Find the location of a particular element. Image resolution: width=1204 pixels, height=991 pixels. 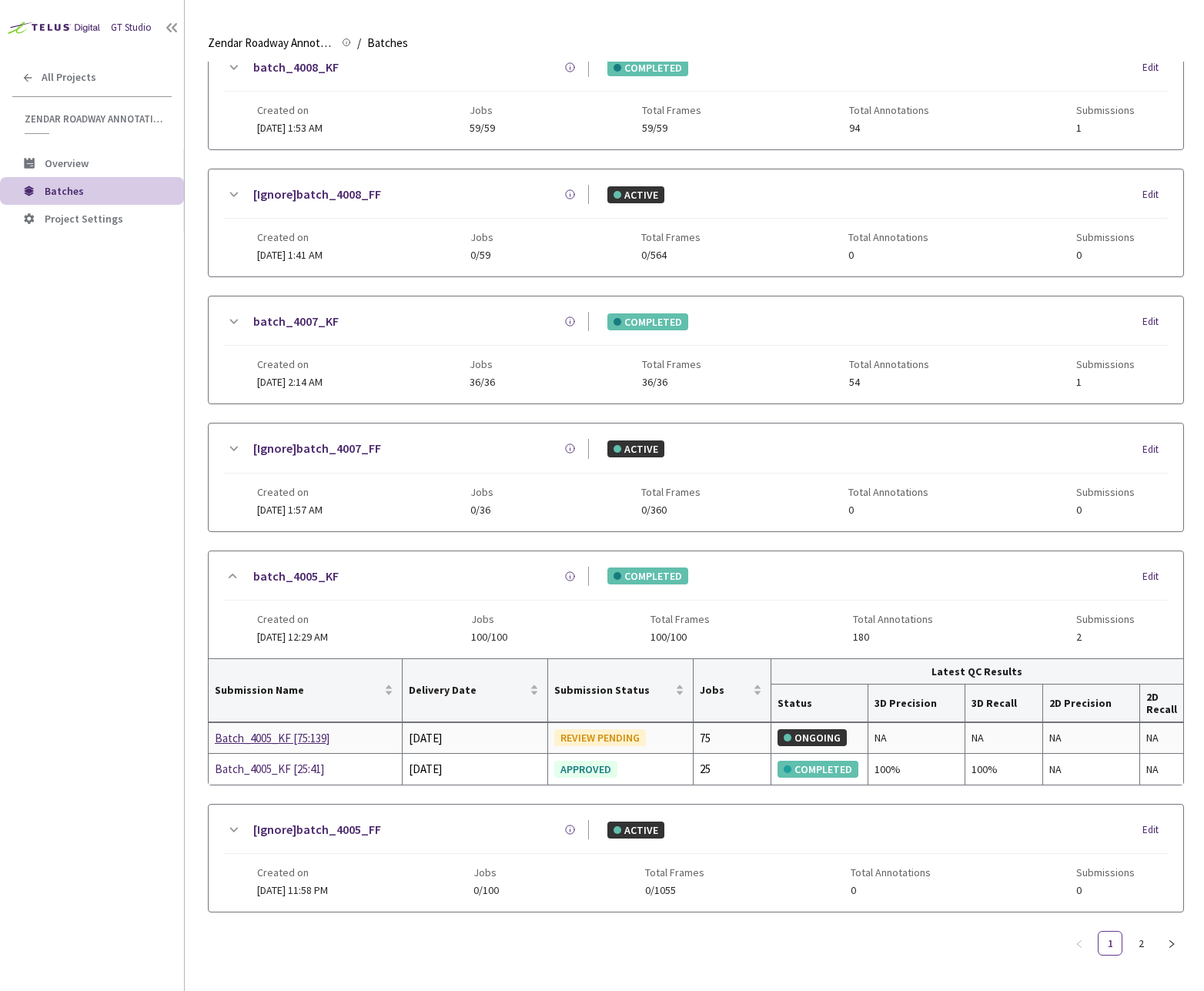

span: 54 is located at coordinates (890, 382).